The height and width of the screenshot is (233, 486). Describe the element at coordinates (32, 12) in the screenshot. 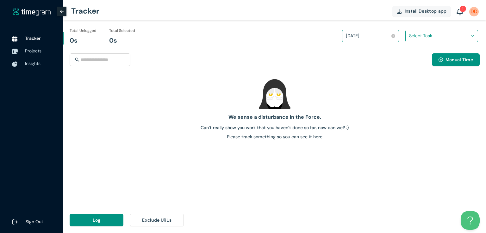

I see `img: timegram` at that location.